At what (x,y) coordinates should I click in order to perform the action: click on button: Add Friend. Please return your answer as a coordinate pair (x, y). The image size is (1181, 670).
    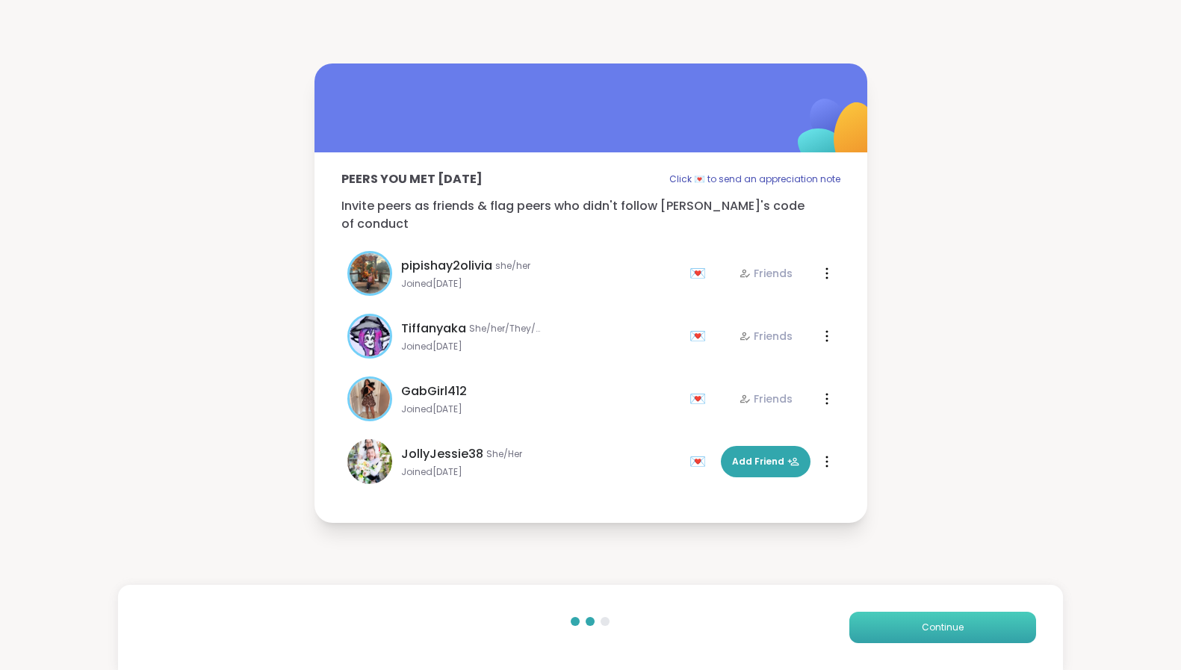
    Looking at the image, I should click on (766, 462).